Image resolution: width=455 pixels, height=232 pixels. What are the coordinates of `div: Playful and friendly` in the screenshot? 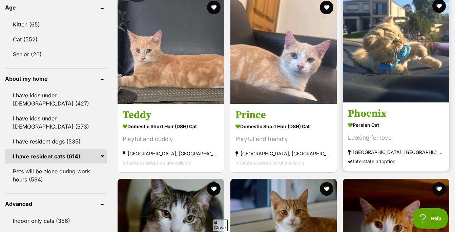 It's located at (283, 139).